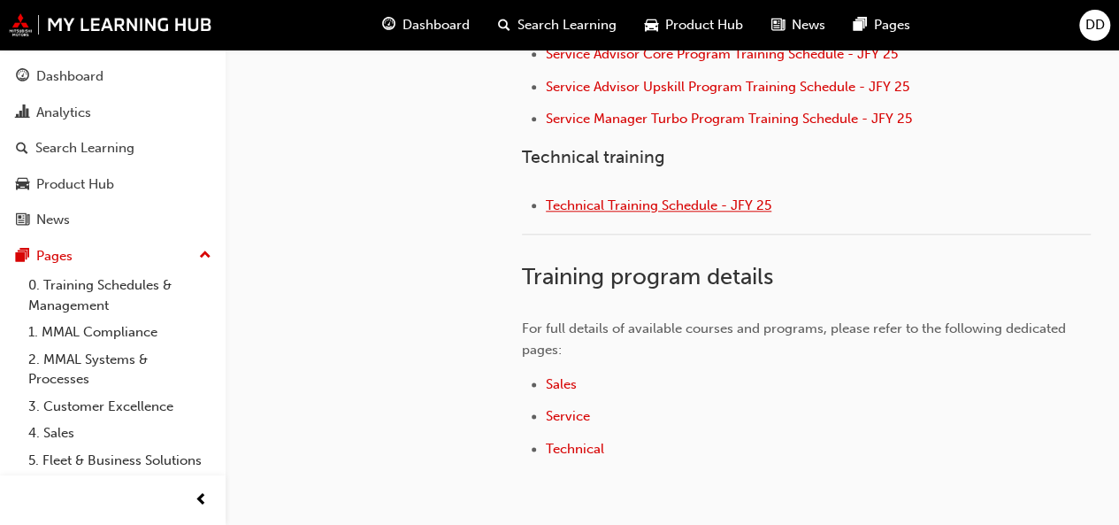 The height and width of the screenshot is (525, 1119). I want to click on span: Service Advisor Core Program Training Schedule - JFY 25, so click(722, 54).